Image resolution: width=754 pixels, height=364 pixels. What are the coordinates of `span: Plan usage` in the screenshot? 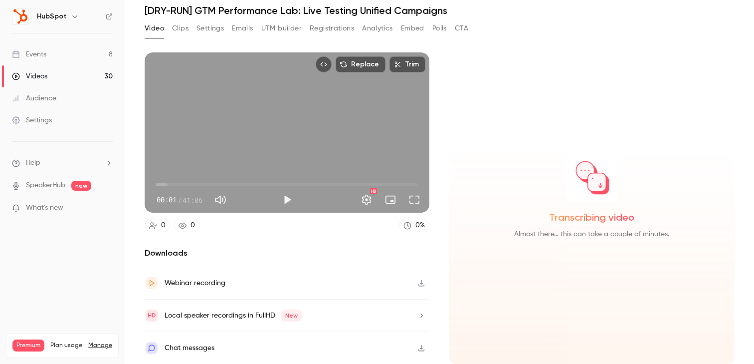 It's located at (66, 345).